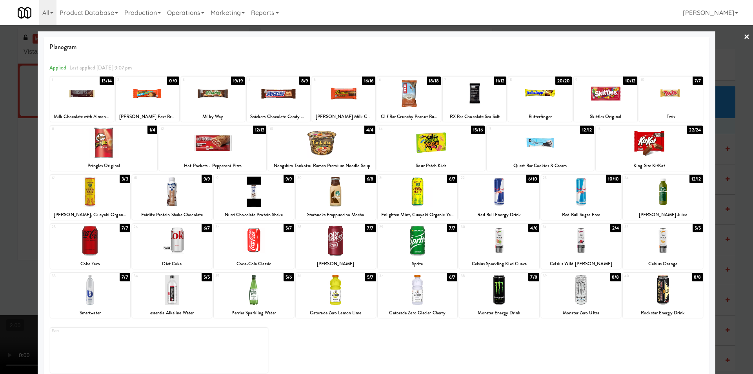 Image resolution: width=753 pixels, height=374 pixels. What do you see at coordinates (125, 277) in the screenshot?
I see `div: 7/7` at bounding box center [125, 277].